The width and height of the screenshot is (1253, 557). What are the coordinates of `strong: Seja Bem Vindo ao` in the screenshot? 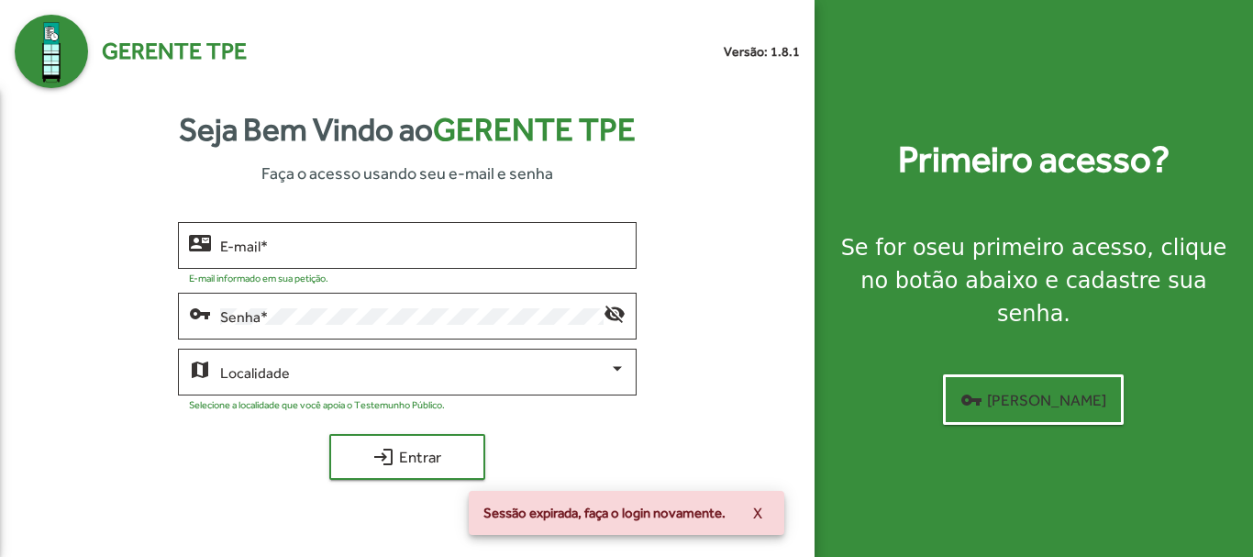 It's located at (407, 129).